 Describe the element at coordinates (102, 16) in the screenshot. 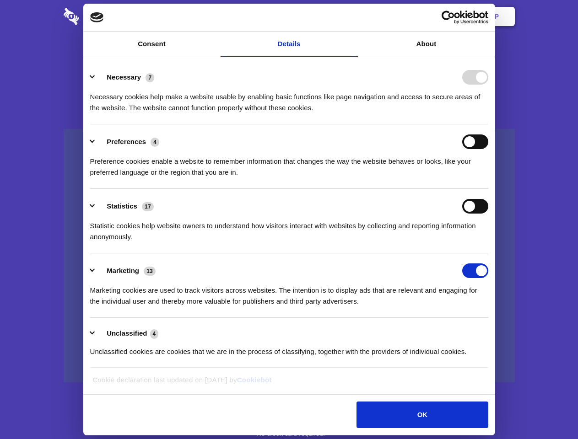

I see `img: logo-wordmark-white-trans-d4663122ce5f474addd5e946df7df03e33cb6a1c49d2221995e7729f52c070b2.svg` at that location.